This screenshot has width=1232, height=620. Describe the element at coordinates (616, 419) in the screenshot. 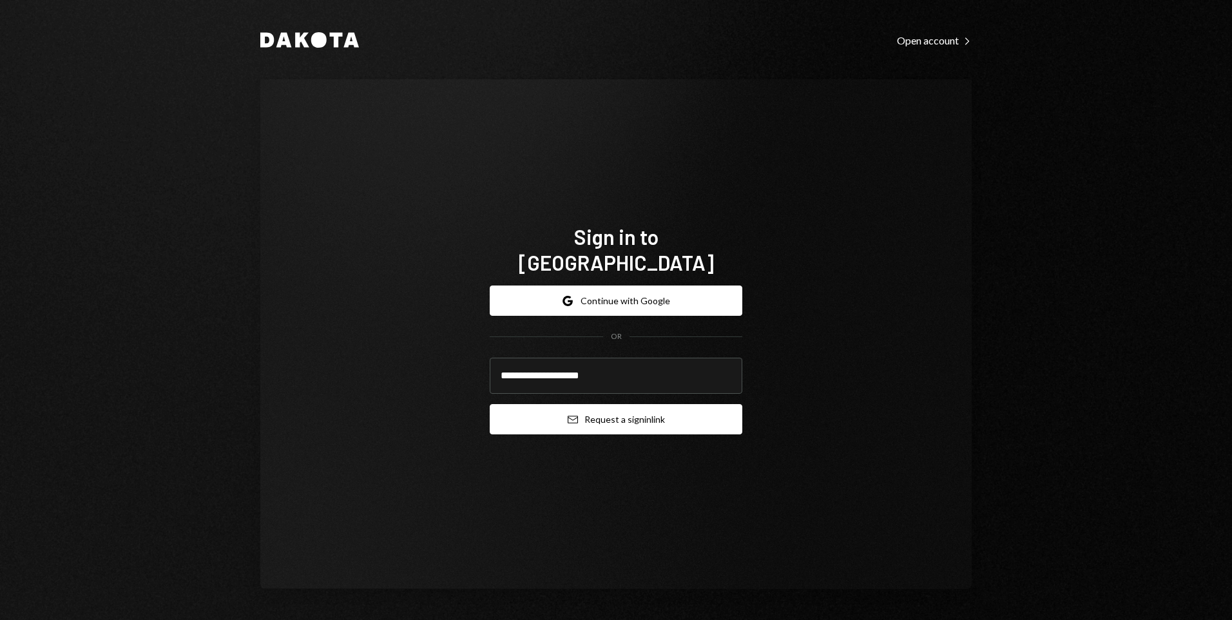

I see `button: Request a signinlink` at that location.